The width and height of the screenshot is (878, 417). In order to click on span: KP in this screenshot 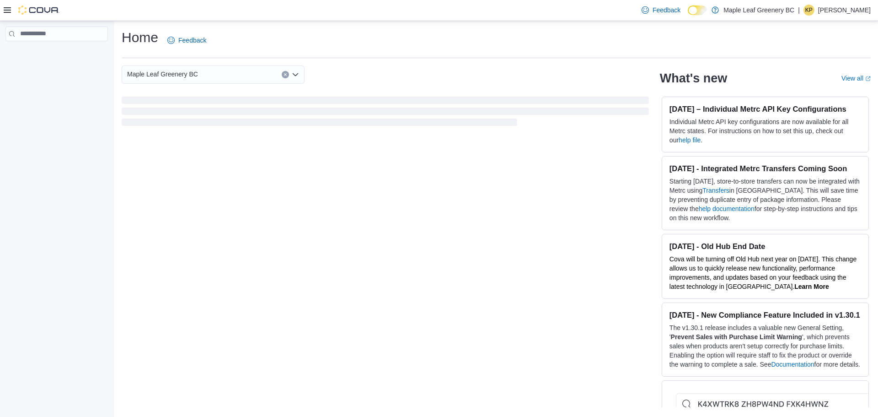, I will do `click(809, 10)`.